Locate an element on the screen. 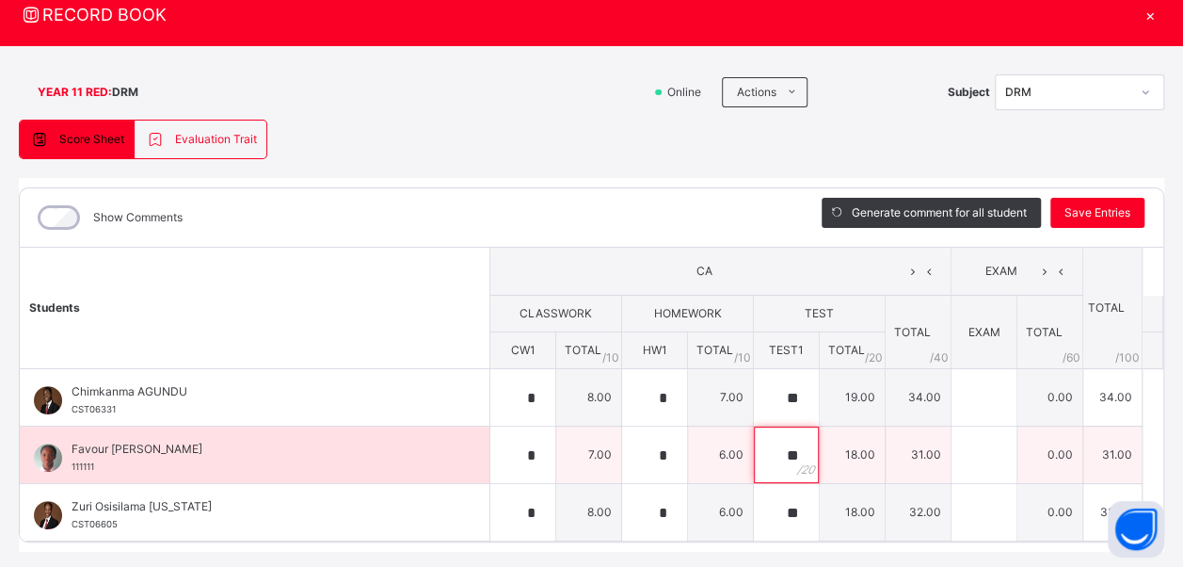 Image resolution: width=1183 pixels, height=567 pixels. span: Subject is located at coordinates (968, 92).